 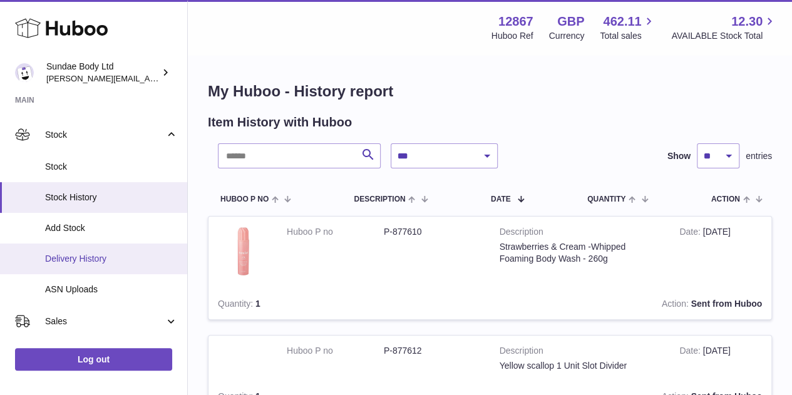 What do you see at coordinates (111, 197) in the screenshot?
I see `span: Stock History` at bounding box center [111, 197].